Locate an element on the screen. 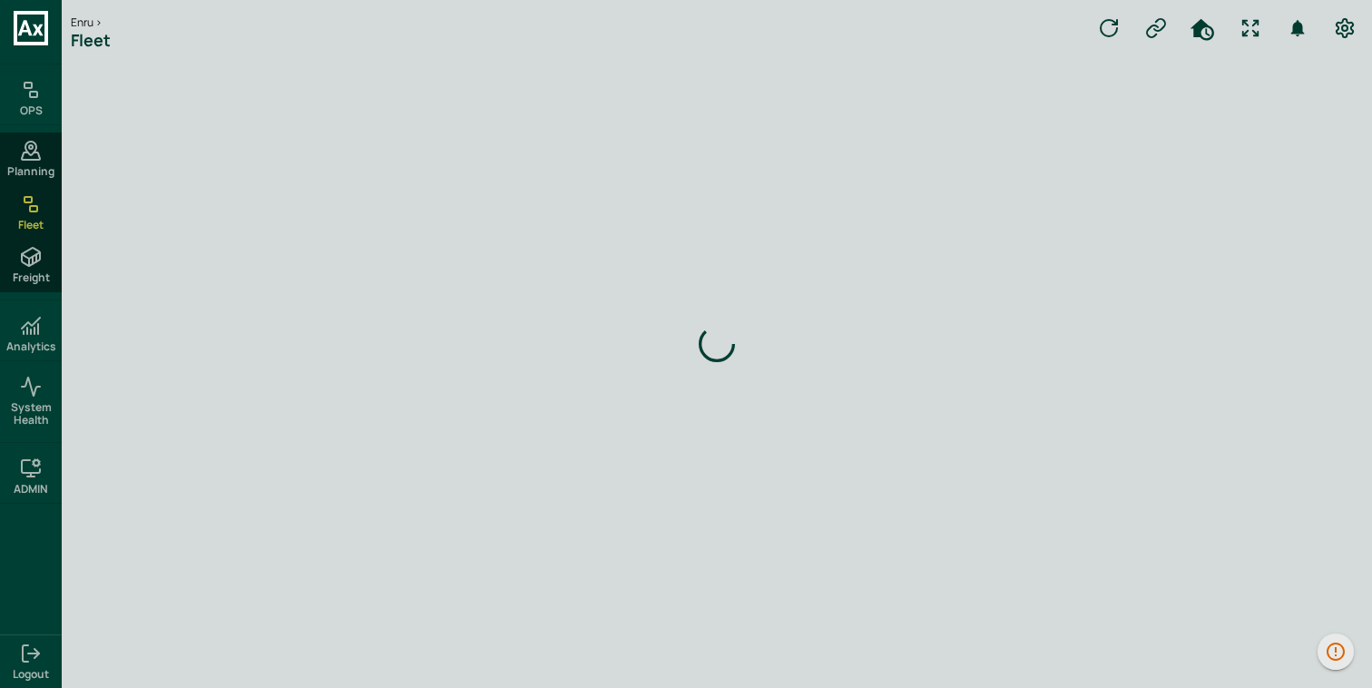 The height and width of the screenshot is (688, 1372). h6: OPS is located at coordinates (31, 111).